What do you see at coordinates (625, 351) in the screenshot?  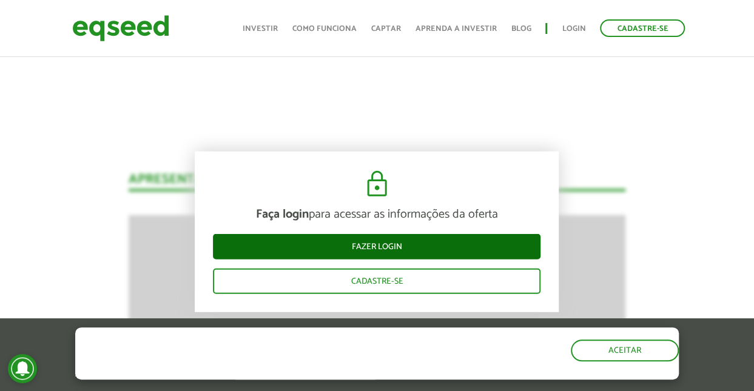 I see `button: Aceitar` at bounding box center [625, 351].